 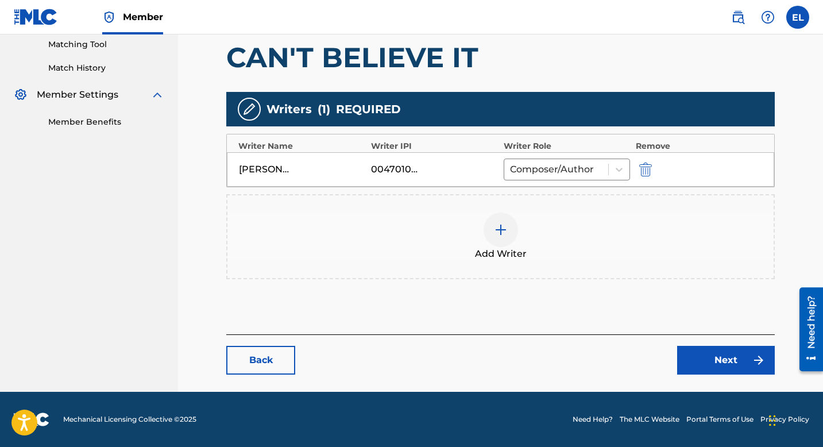 I want to click on div: Writer Name, so click(x=301, y=146).